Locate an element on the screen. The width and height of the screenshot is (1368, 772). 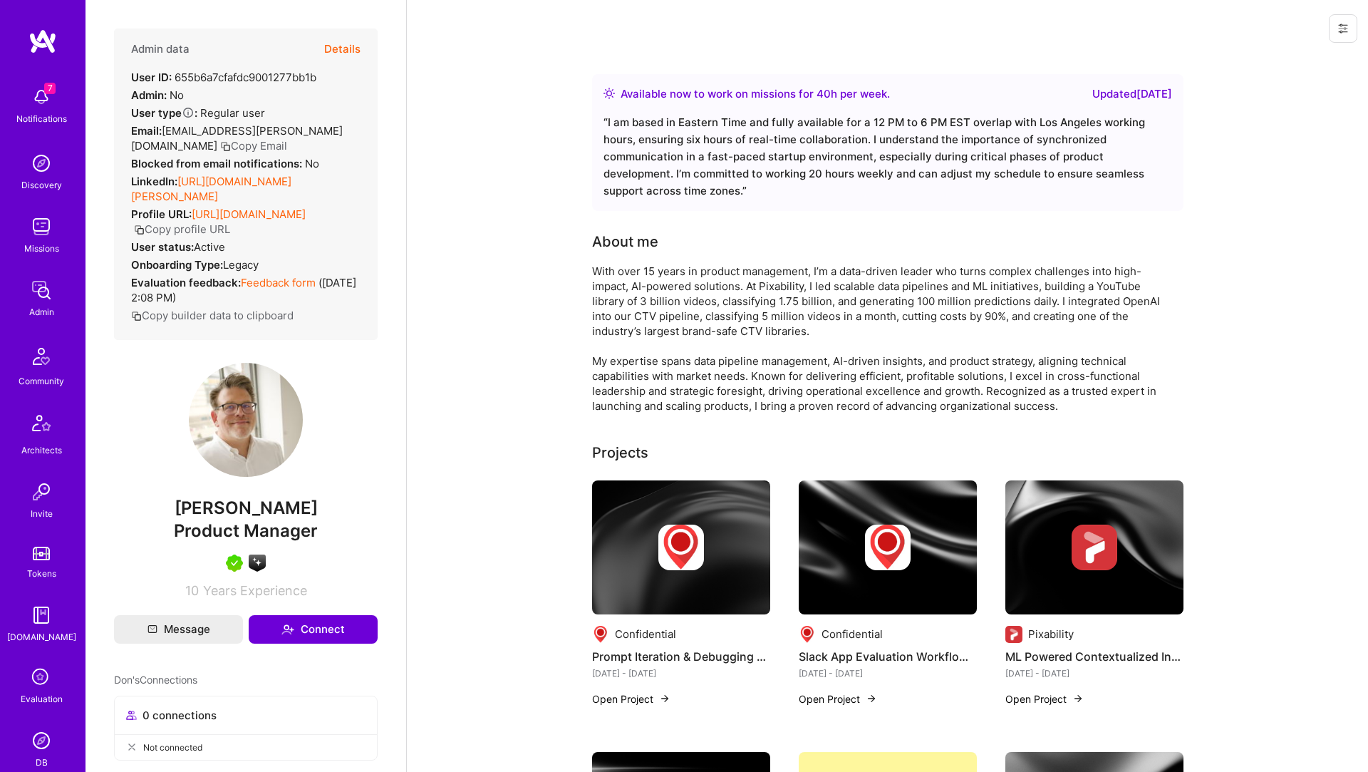
img: admin teamwork is located at coordinates (41, 290).